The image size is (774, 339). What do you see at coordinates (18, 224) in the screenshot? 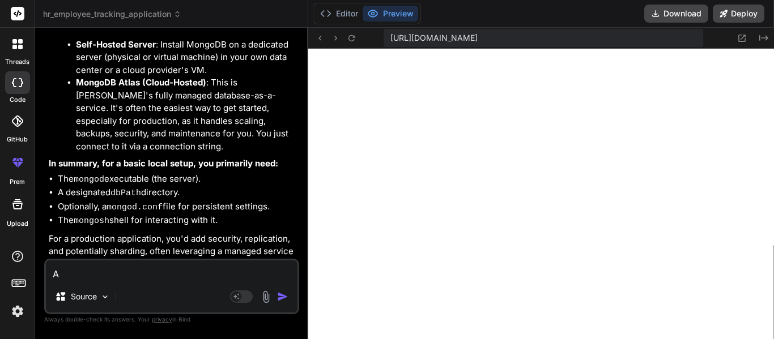
I see `label: Upload` at bounding box center [18, 224].